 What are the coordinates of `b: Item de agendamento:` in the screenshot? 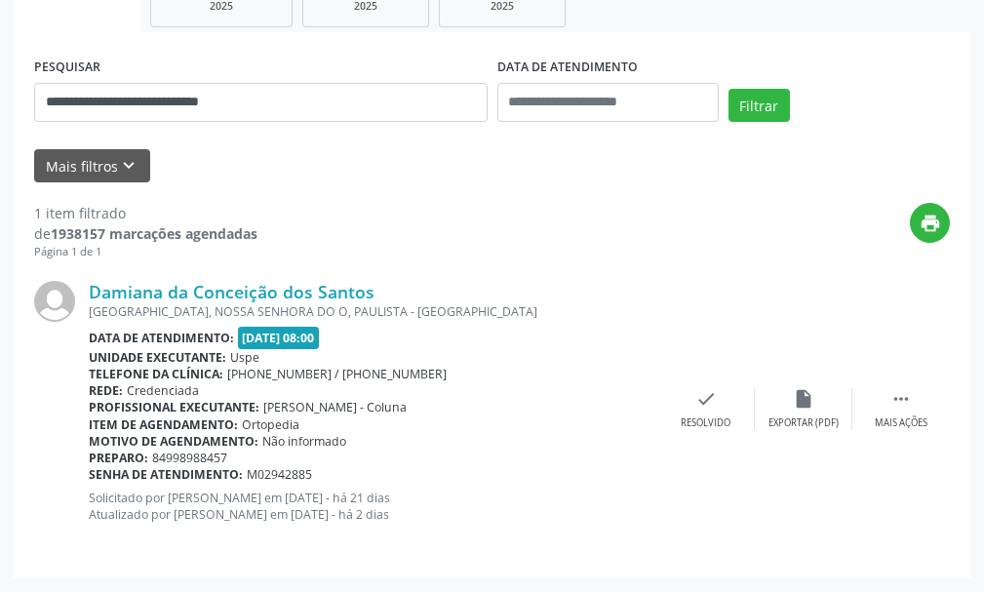 It's located at (163, 424).